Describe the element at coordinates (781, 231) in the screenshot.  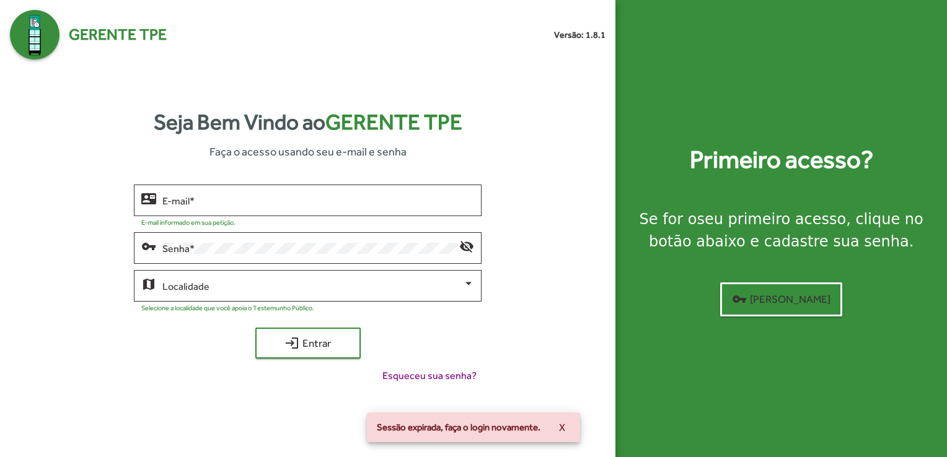
I see `div: Se for o , clique no botão abaixo e cadastre sua senha.` at that location.